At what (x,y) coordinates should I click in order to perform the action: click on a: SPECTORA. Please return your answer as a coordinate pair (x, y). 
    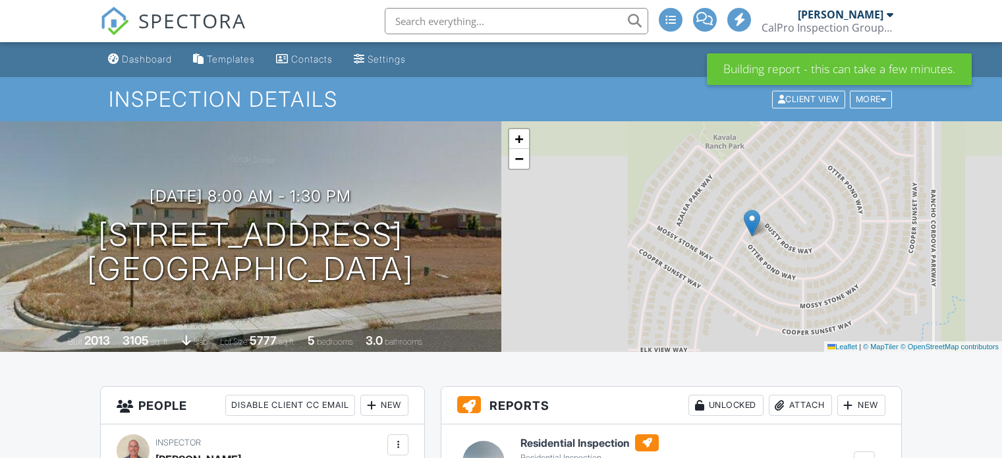
    Looking at the image, I should click on (173, 32).